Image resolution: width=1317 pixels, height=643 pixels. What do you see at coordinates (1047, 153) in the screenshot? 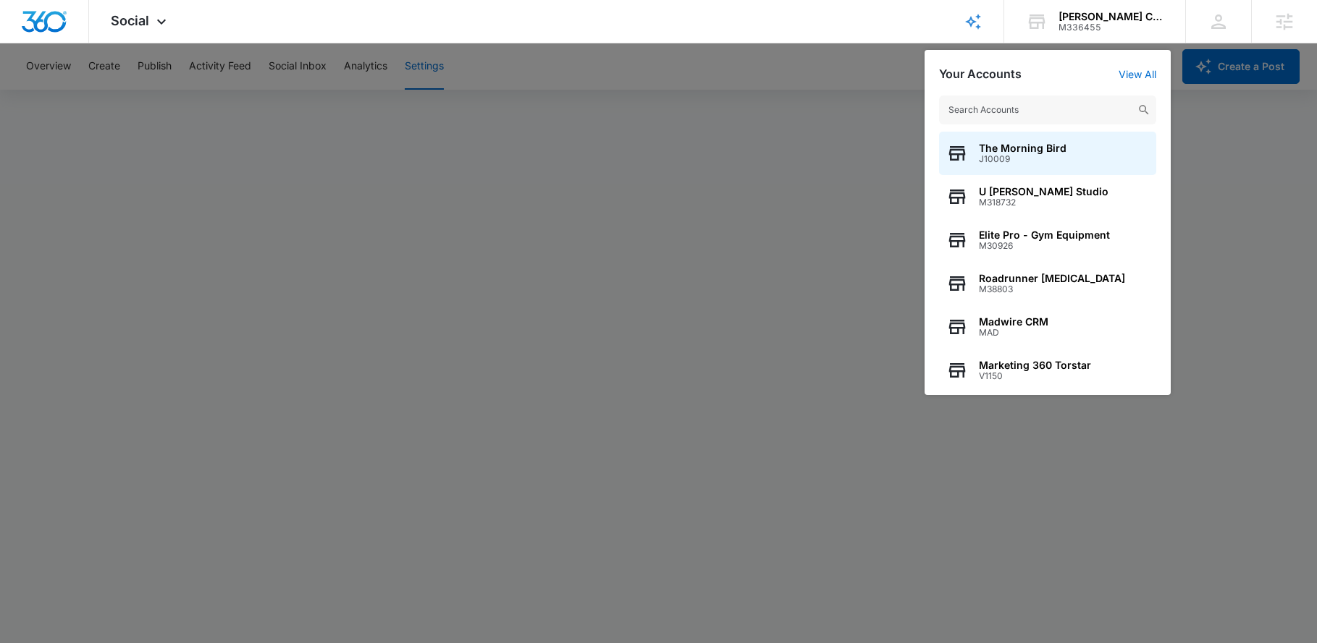
I see `button: The Morning BirdJ10009` at bounding box center [1047, 153].